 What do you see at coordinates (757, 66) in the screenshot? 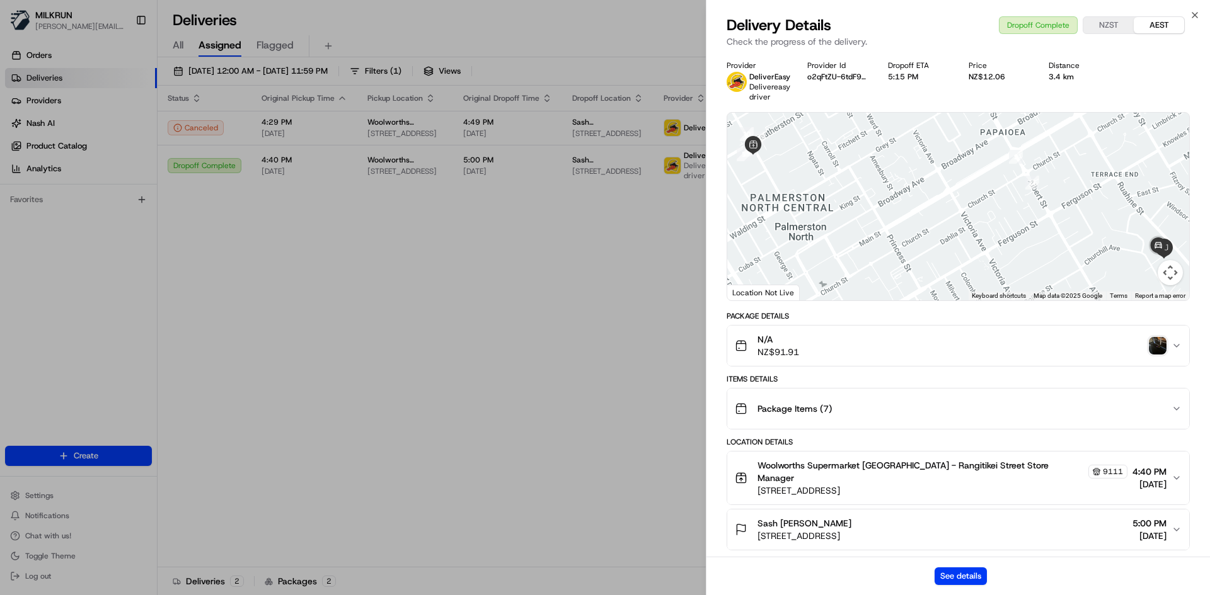
I see `div: Provider` at bounding box center [757, 66].